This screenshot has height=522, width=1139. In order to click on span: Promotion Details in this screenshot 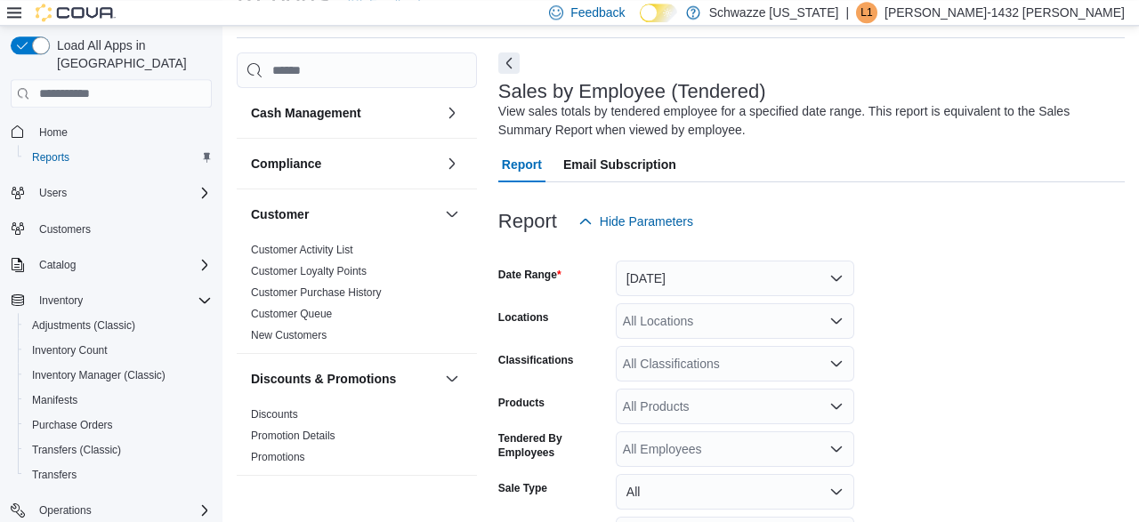, I will do `click(293, 436)`.